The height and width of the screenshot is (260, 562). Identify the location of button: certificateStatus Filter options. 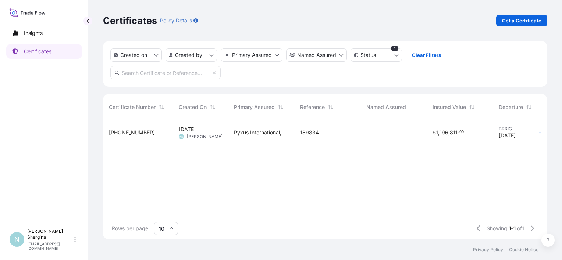
(376, 55).